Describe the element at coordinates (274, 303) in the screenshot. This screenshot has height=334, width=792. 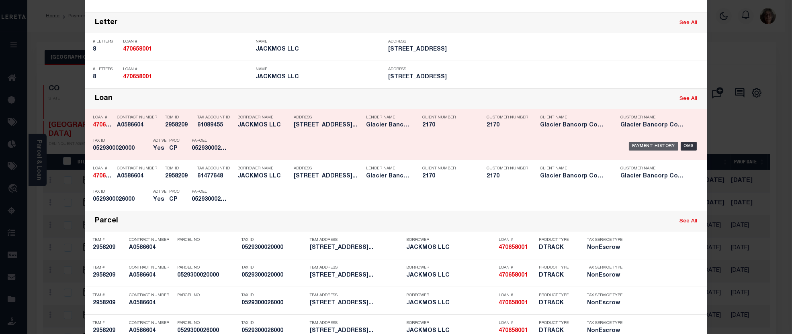
I see `h5: 0529300026000` at that location.